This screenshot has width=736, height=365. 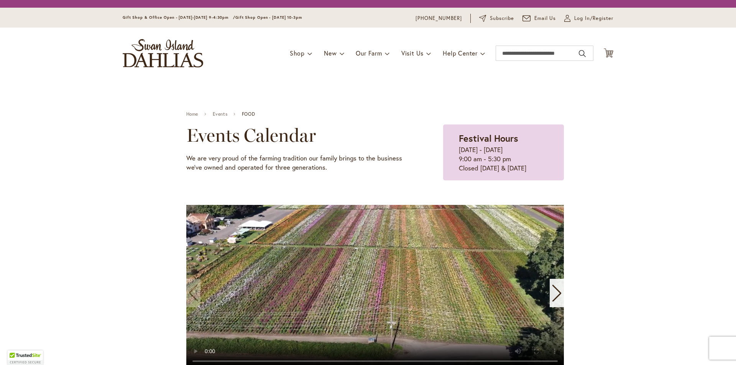 What do you see at coordinates (192, 114) in the screenshot?
I see `a: Home` at bounding box center [192, 114].